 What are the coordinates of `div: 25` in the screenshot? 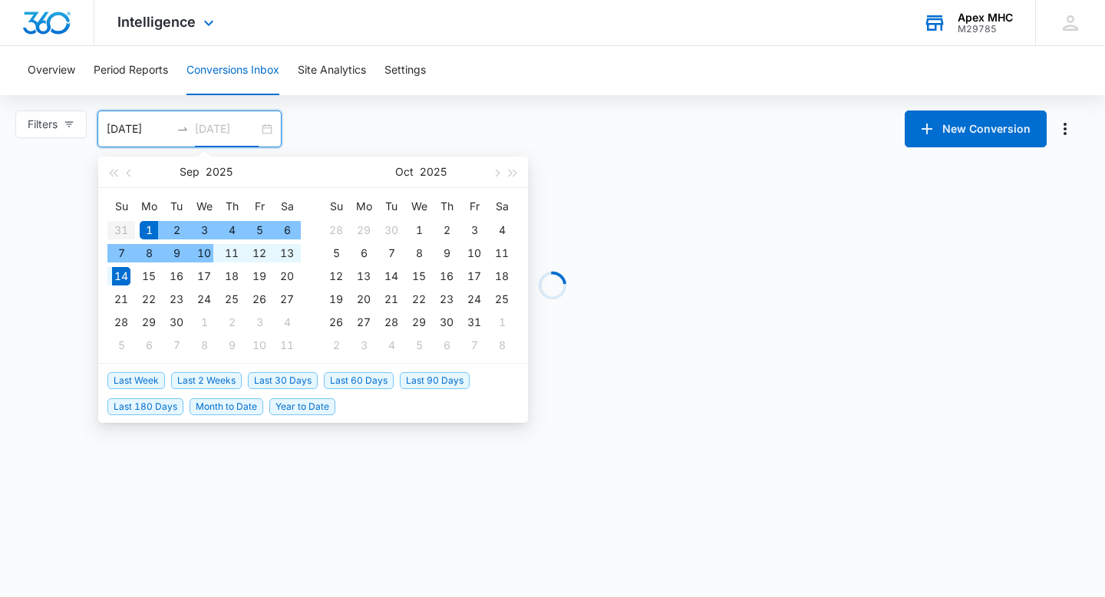 It's located at (502, 299).